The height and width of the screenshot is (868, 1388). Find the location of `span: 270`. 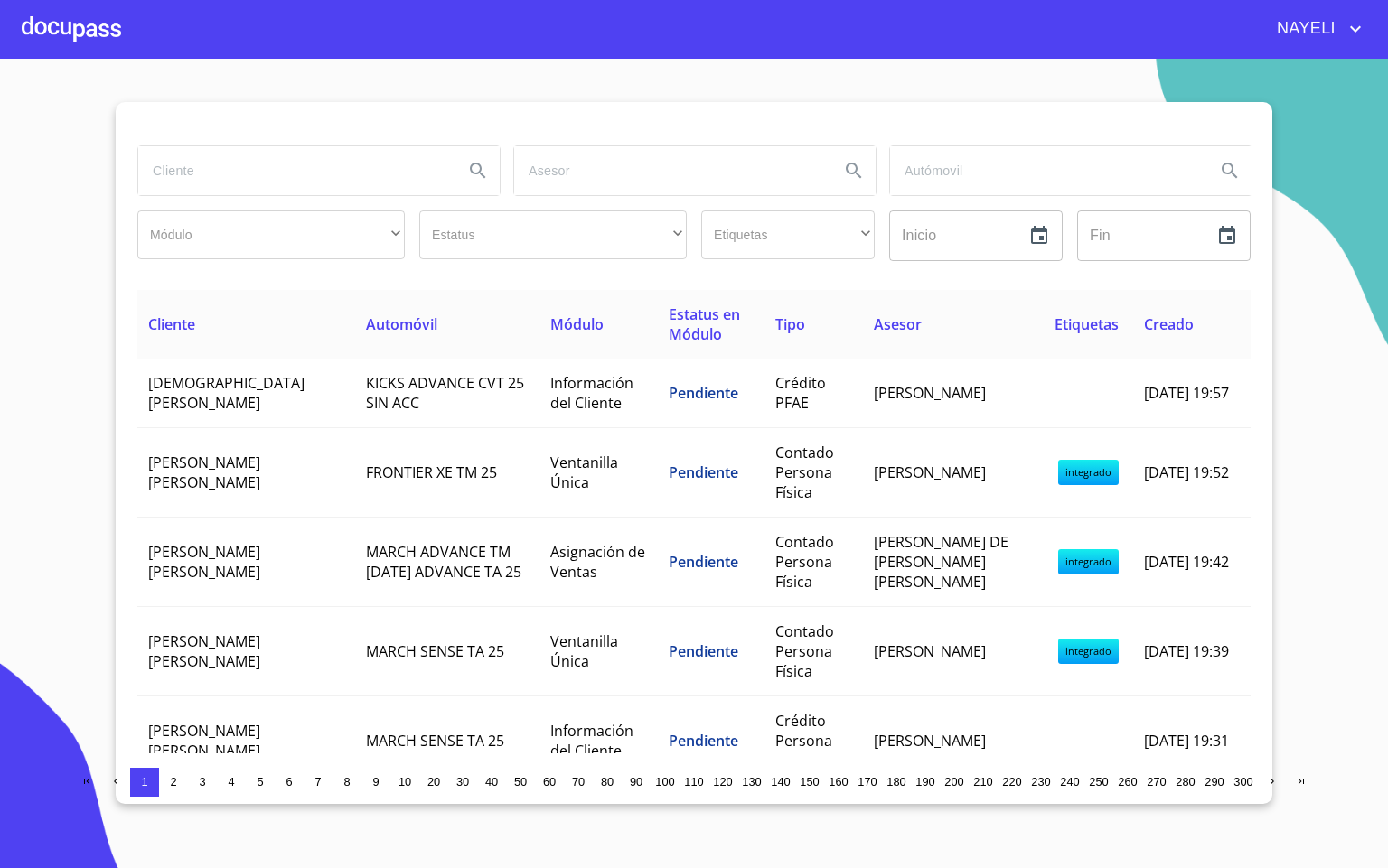

span: 270 is located at coordinates (1156, 782).